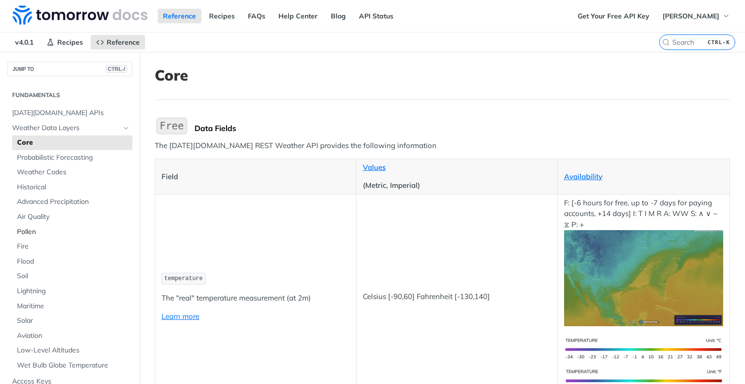 Image resolution: width=745 pixels, height=384 pixels. What do you see at coordinates (180, 316) in the screenshot?
I see `a: Learn more` at bounding box center [180, 316].